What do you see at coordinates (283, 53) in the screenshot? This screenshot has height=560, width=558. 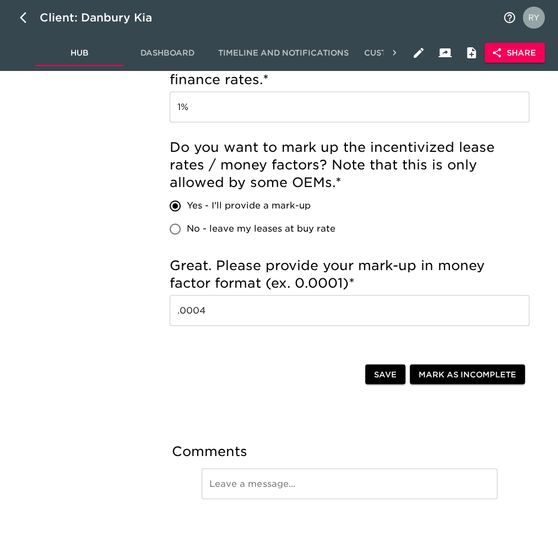 I see `span: Timeline and Notifications` at bounding box center [283, 53].